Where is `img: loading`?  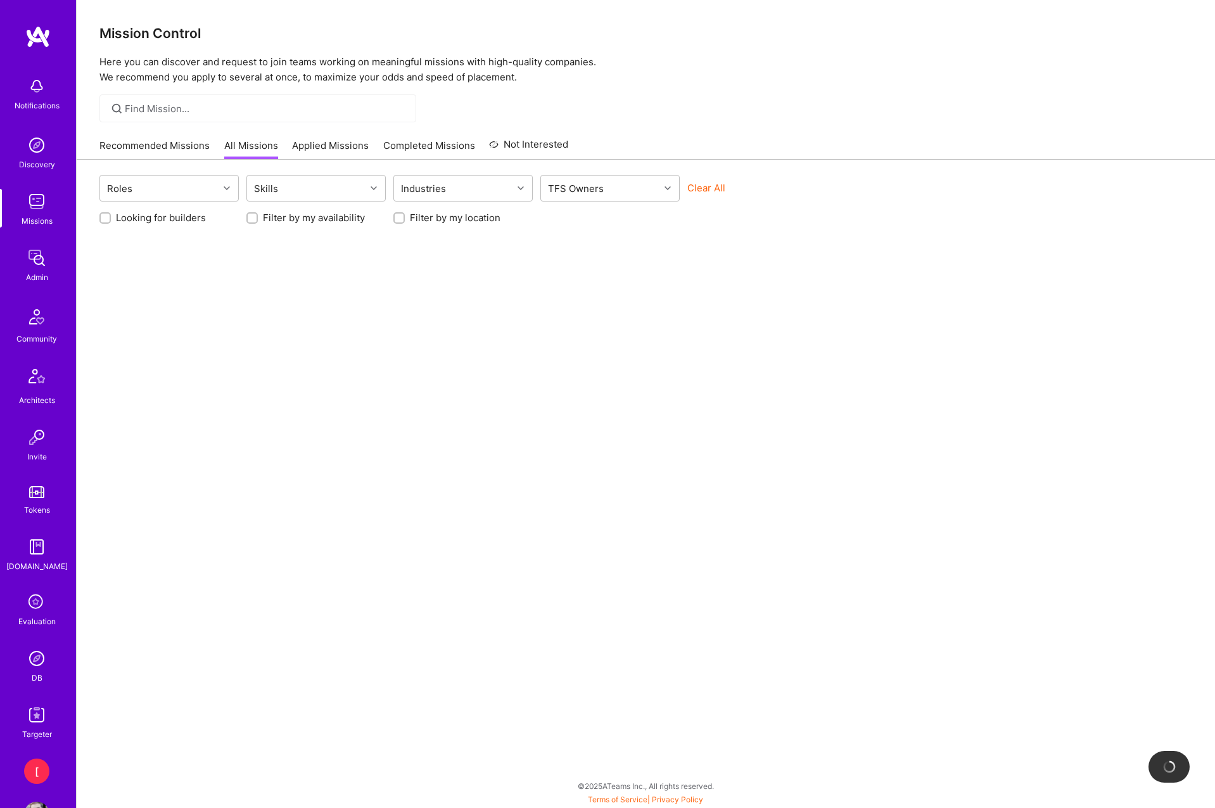 img: loading is located at coordinates (1169, 766).